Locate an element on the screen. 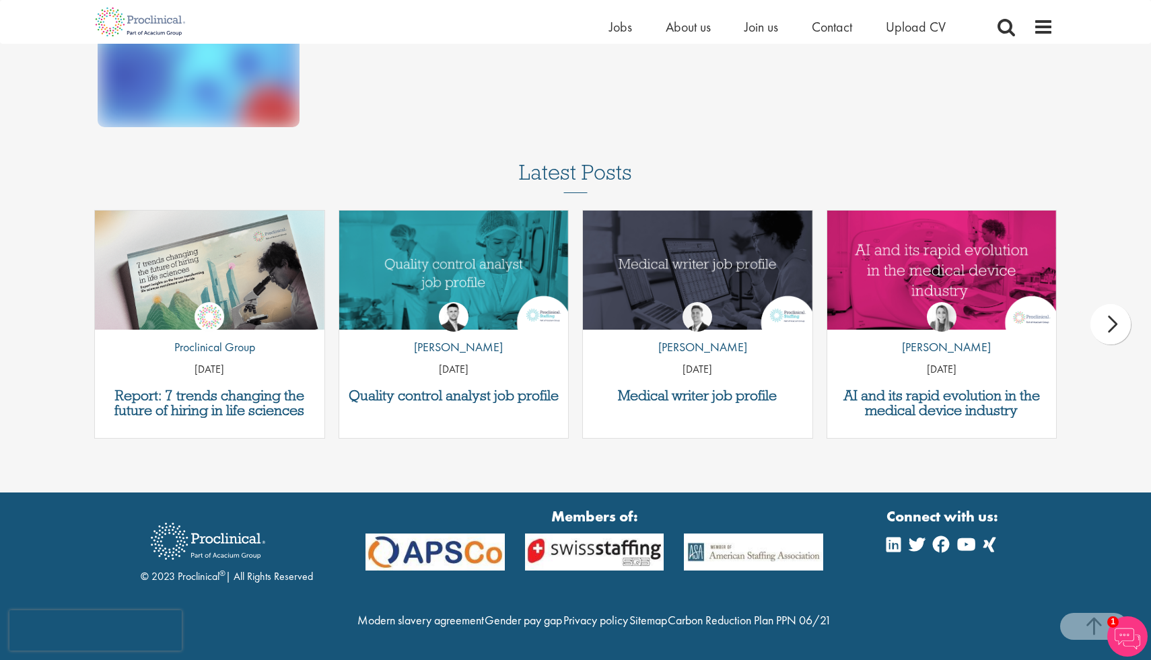 This screenshot has width=1151, height=660. a: Jobs is located at coordinates (621, 27).